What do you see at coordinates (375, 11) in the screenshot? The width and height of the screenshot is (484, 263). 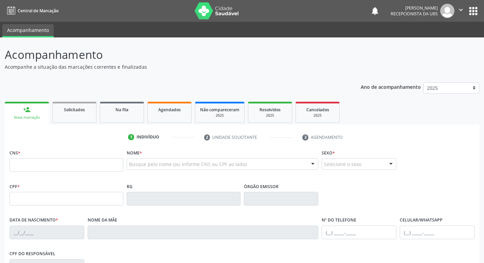 I see `button: notifications` at bounding box center [375, 11].